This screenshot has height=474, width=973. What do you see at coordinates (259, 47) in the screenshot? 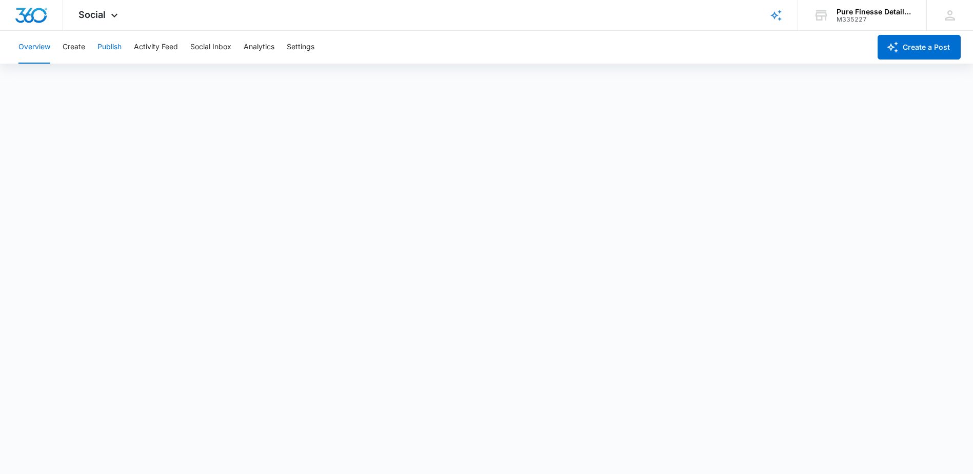
I see `button: Analytics` at bounding box center [259, 47].